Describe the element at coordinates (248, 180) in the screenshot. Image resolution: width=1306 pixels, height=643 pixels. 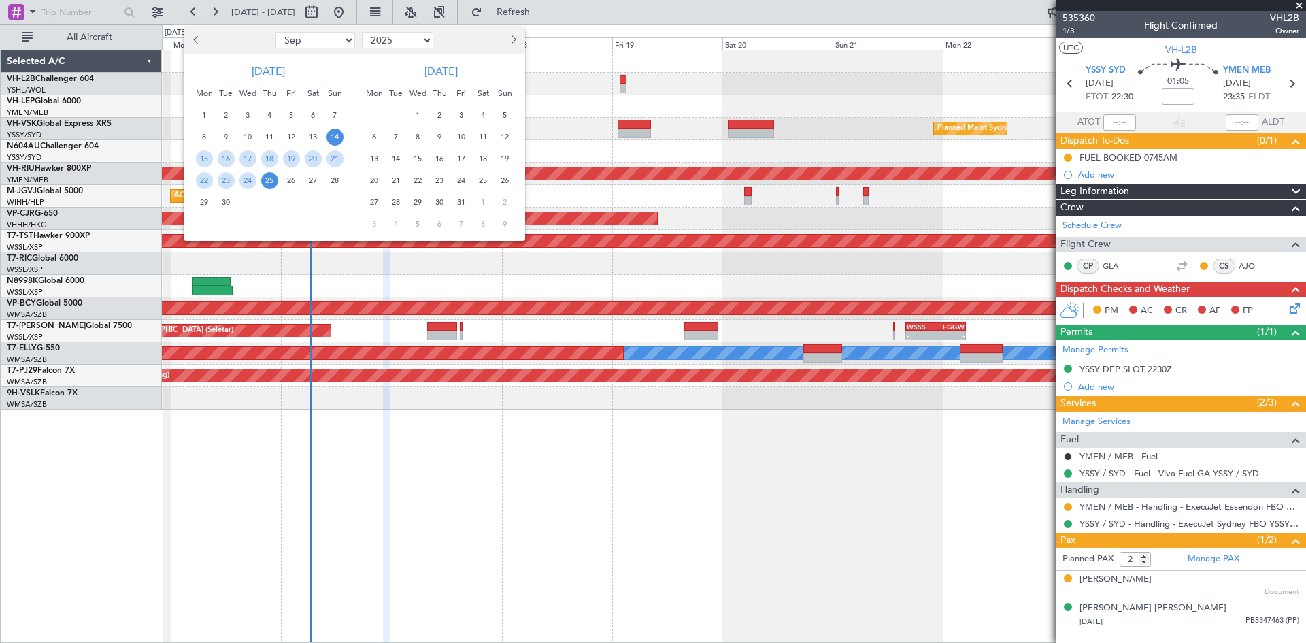
I see `span: 24` at that location.